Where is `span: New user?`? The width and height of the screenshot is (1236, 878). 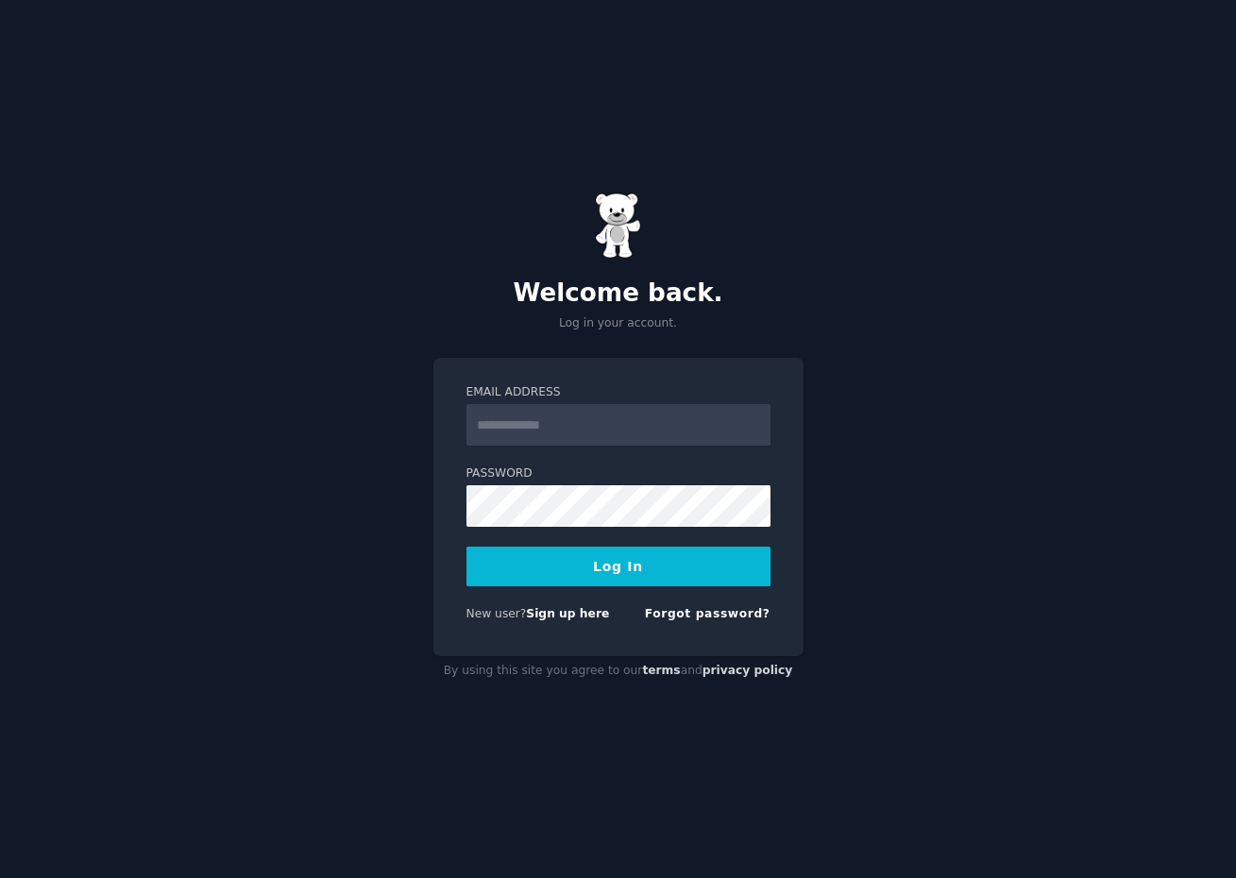 span: New user? is located at coordinates (496, 614).